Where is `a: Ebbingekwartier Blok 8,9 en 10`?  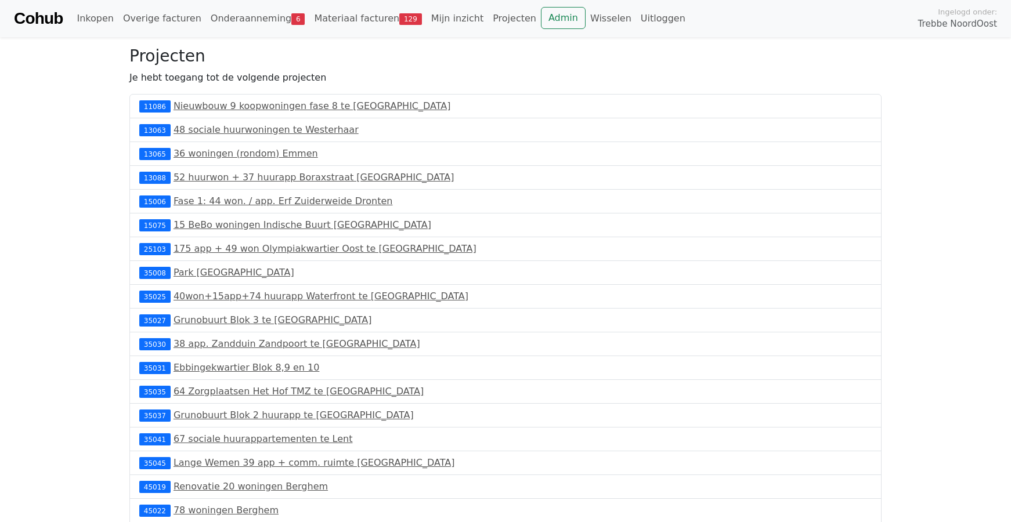 a: Ebbingekwartier Blok 8,9 en 10 is located at coordinates (247, 367).